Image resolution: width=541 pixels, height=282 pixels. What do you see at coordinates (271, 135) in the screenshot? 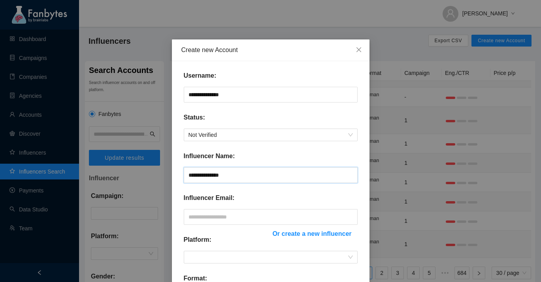
I see `span: Not Verified` at bounding box center [271, 135].